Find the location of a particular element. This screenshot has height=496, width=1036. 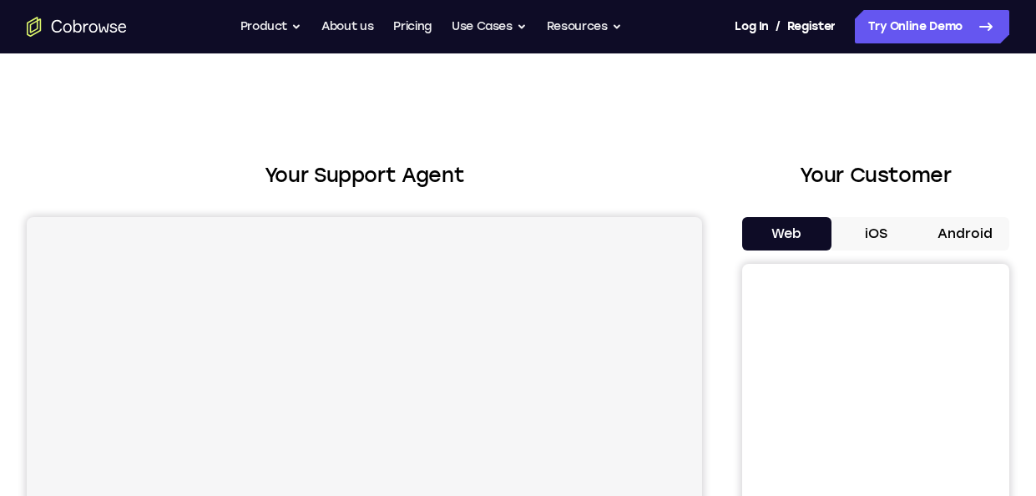

a: Register is located at coordinates (812, 27).